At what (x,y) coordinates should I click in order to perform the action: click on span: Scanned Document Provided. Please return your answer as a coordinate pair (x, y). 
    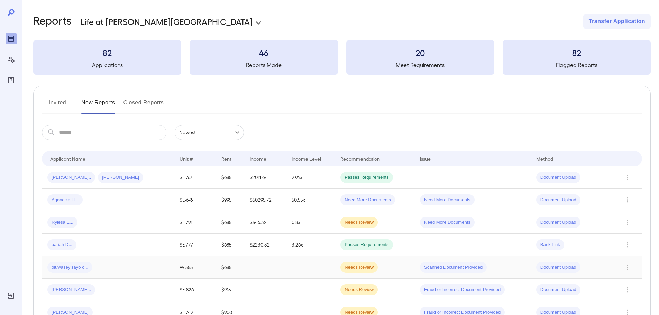
    Looking at the image, I should click on (453, 267).